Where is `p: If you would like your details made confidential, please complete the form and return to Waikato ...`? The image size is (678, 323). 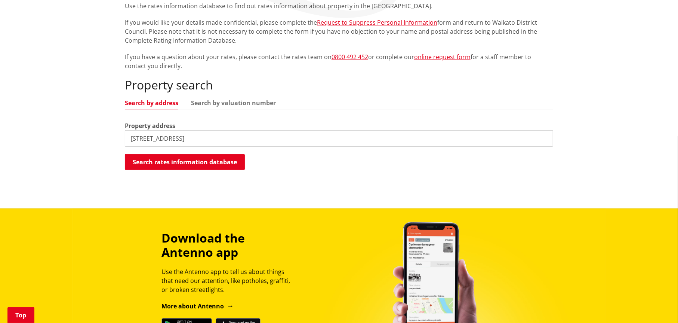
p: If you would like your details made confidential, please complete the form and return to Waikato ... is located at coordinates (339, 31).